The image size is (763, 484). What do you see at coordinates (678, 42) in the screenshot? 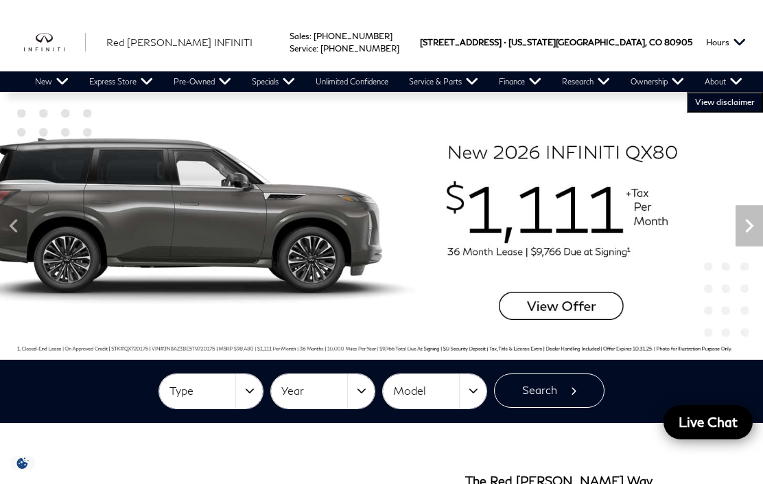
I see `span: 80905` at bounding box center [678, 42].